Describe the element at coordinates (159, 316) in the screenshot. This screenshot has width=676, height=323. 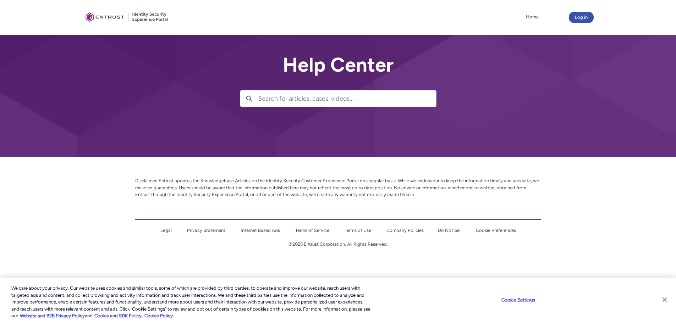
I see `a: Cookie Policy` at that location.